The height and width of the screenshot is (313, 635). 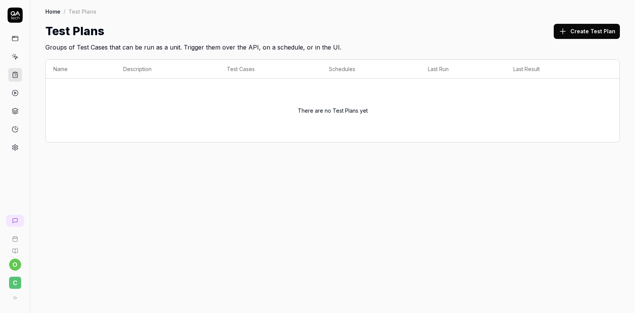 I want to click on a: Book a call with us, so click(x=15, y=236).